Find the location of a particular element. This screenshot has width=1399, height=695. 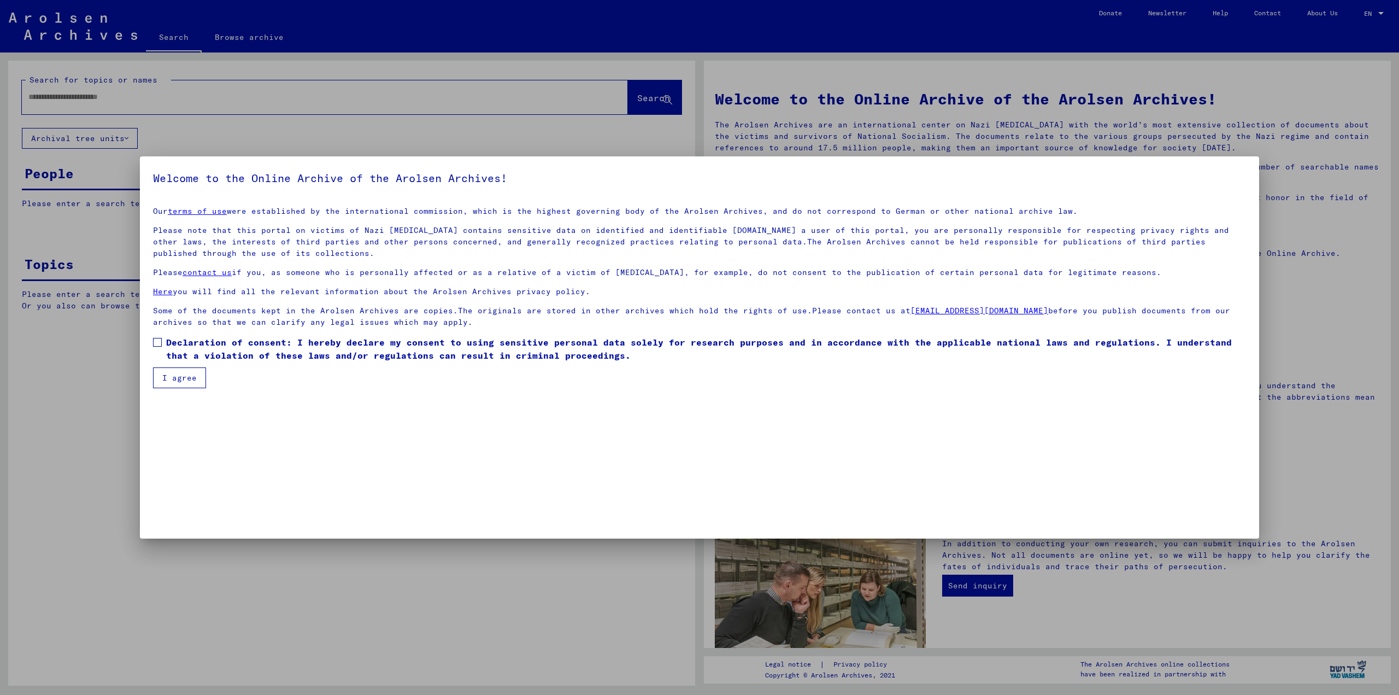

p: you will find all the relevant information about the Arolsen Archives privacy policy. is located at coordinates (700, 291).